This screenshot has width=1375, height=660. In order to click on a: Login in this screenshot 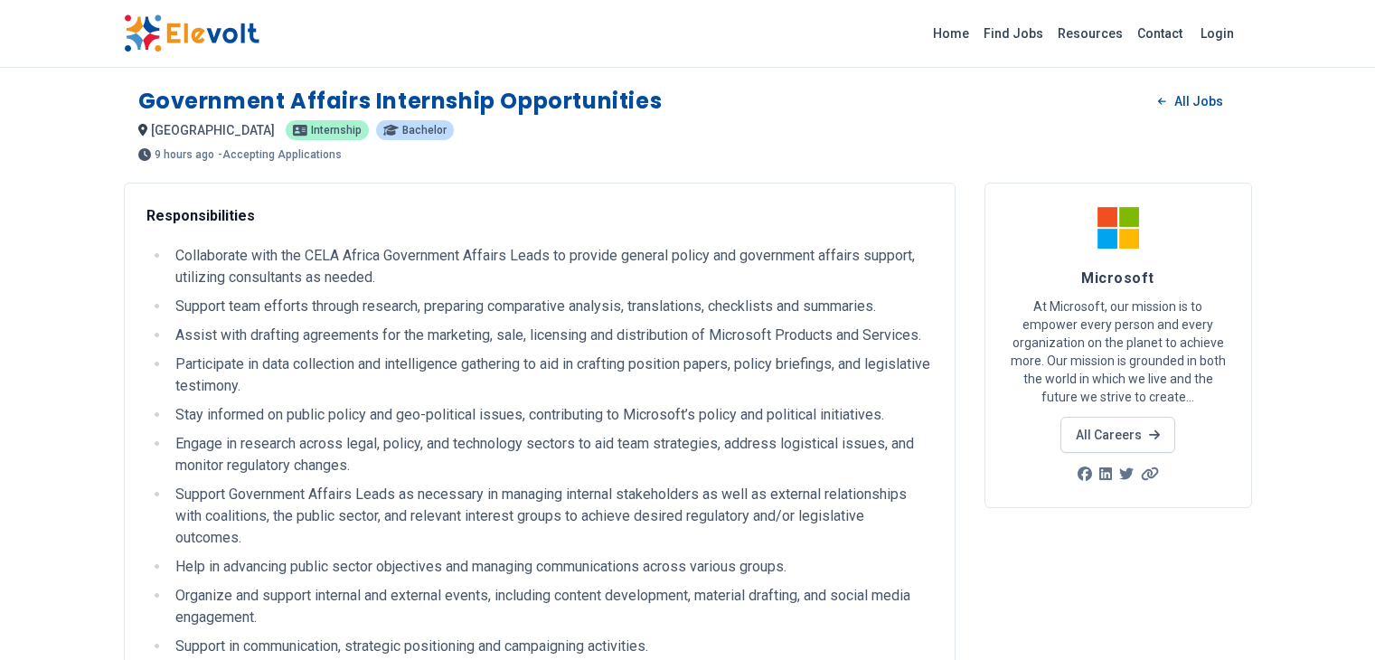, I will do `click(1217, 33)`.